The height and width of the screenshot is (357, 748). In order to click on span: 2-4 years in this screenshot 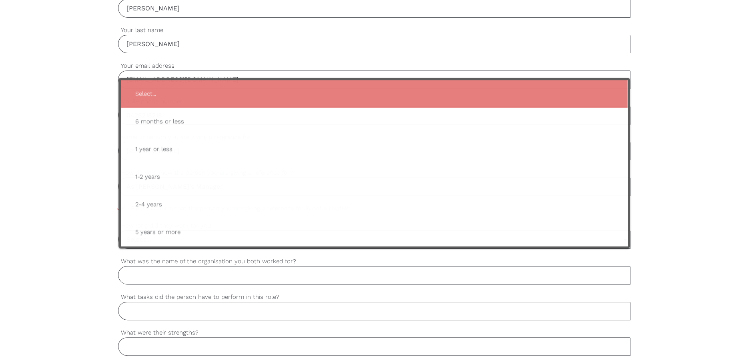, I will do `click(374, 204)`.